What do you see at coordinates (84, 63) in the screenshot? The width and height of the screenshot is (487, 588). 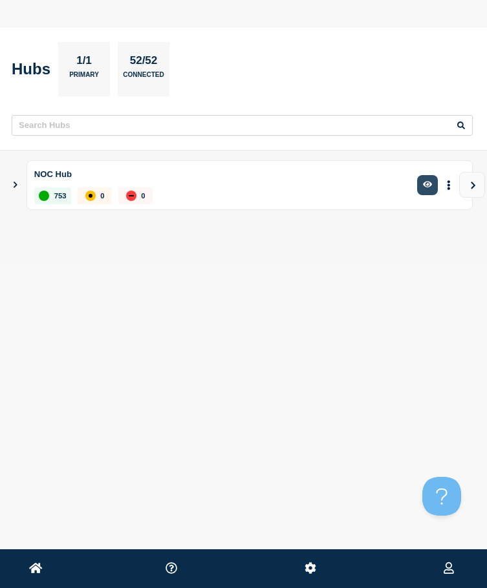 I see `p: 1/1` at bounding box center [84, 63].